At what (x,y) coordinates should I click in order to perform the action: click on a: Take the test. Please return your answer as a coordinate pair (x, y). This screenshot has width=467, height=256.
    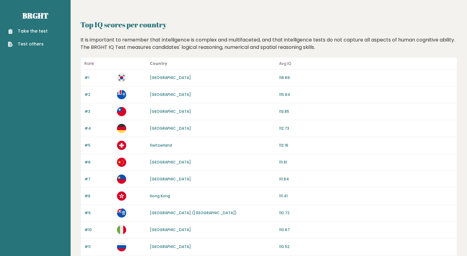
    Looking at the image, I should click on (28, 31).